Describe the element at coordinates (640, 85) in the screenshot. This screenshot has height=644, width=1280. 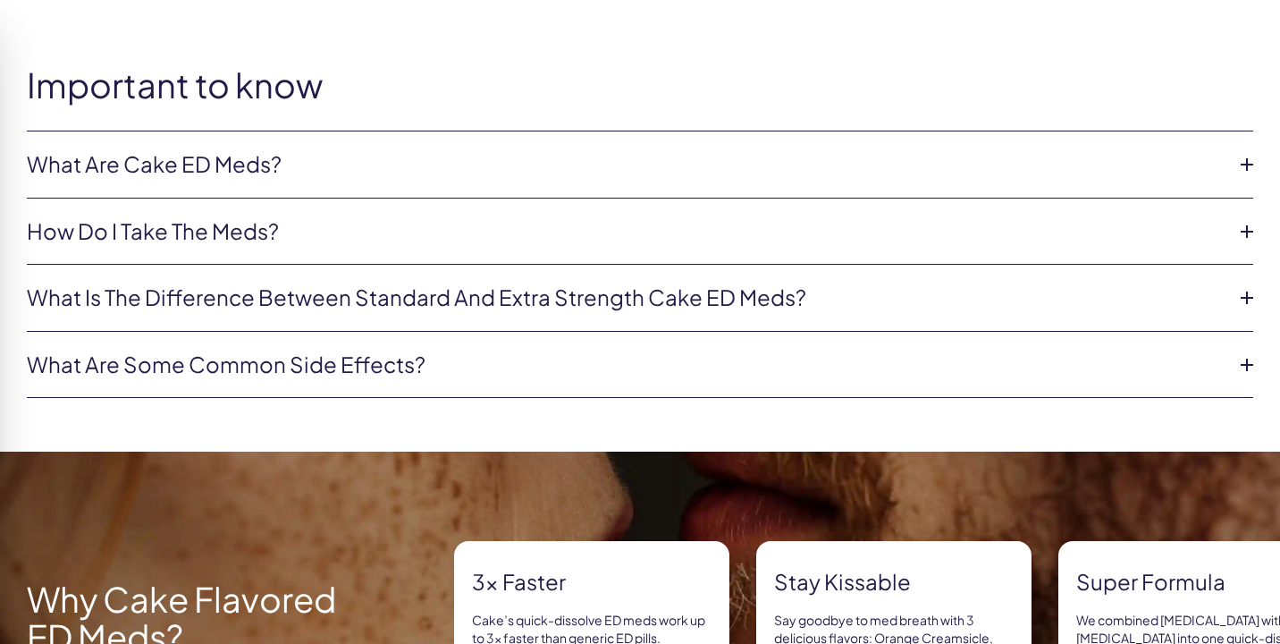
I see `h2: Important to know` at that location.